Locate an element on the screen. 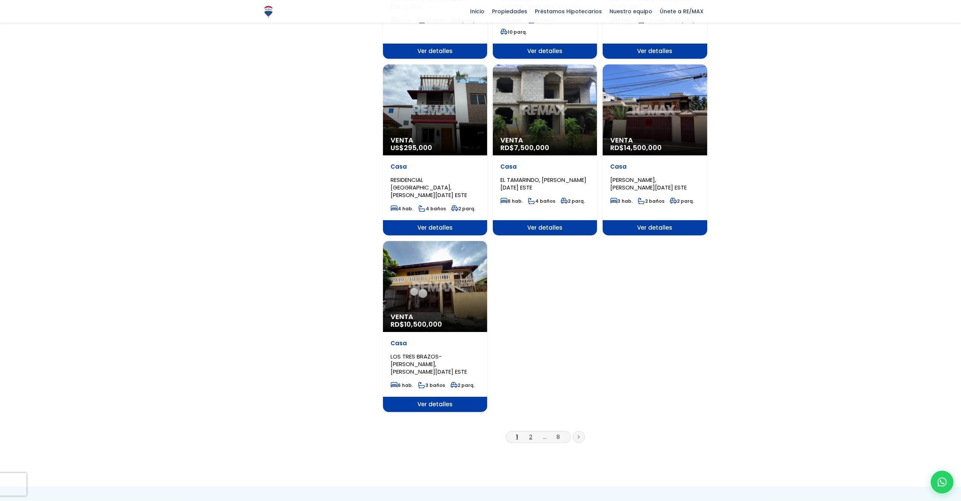 The image size is (961, 501). span: Propiedades is located at coordinates (510, 11).